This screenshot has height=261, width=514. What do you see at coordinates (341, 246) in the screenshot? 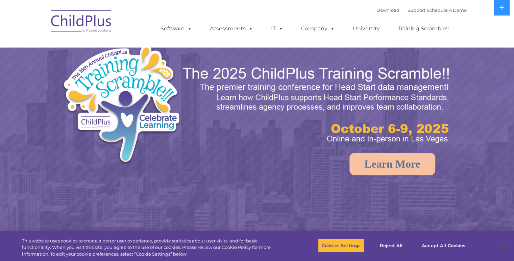
I see `button: Cookies Settings` at bounding box center [341, 246].